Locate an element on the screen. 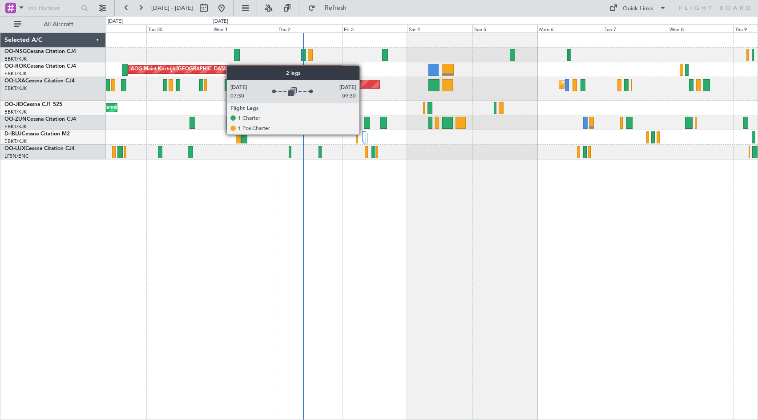  div: AOG Maint Rimini is located at coordinates (291, 84).